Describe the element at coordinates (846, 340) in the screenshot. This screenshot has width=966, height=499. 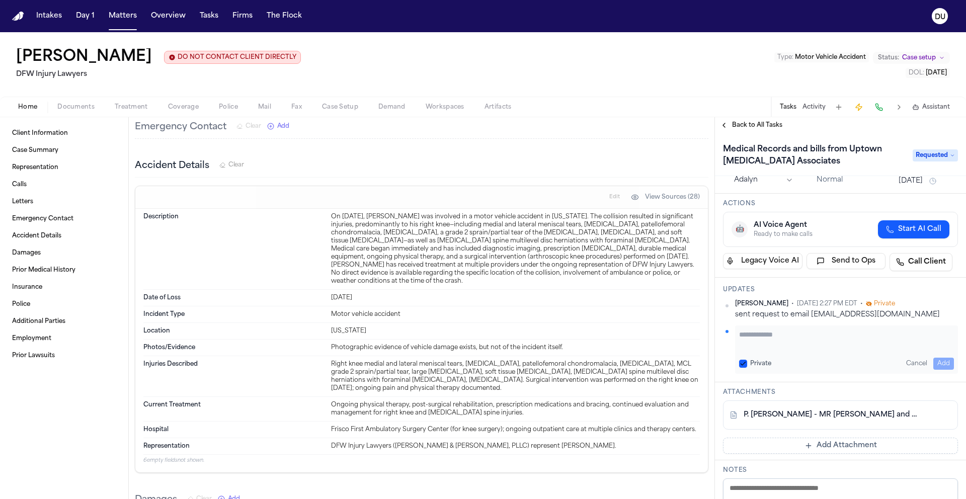
I see `textarea: Add your update` at that location.